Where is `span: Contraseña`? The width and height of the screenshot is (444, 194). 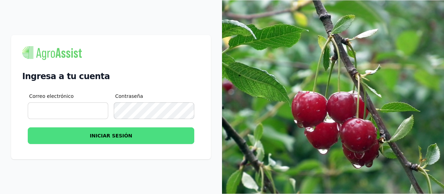 span: Contraseña is located at coordinates (129, 96).